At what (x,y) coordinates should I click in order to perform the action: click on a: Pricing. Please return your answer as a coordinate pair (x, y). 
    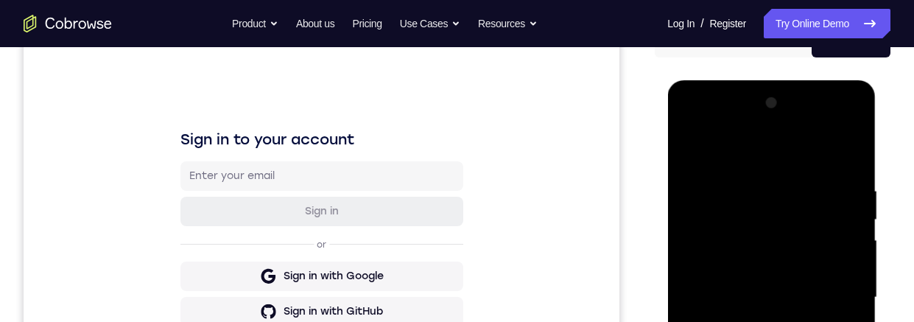
    Looking at the image, I should click on (367, 24).